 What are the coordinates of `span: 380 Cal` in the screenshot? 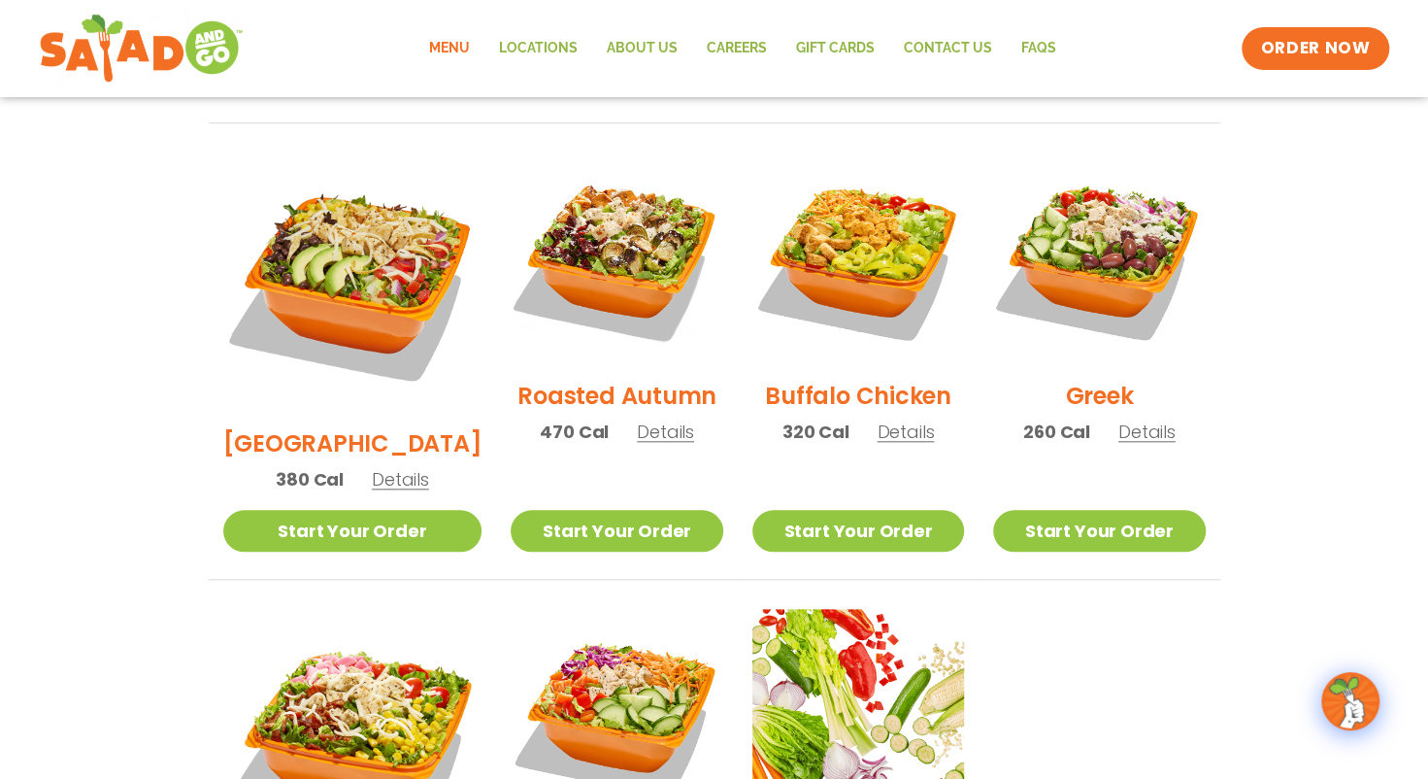 It's located at (310, 479).